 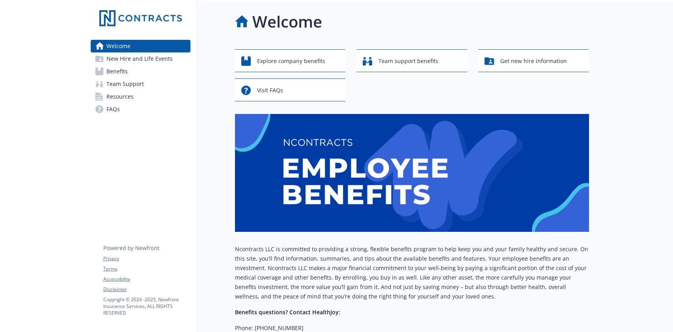 What do you see at coordinates (291, 61) in the screenshot?
I see `span: Explore company benefits` at bounding box center [291, 61].